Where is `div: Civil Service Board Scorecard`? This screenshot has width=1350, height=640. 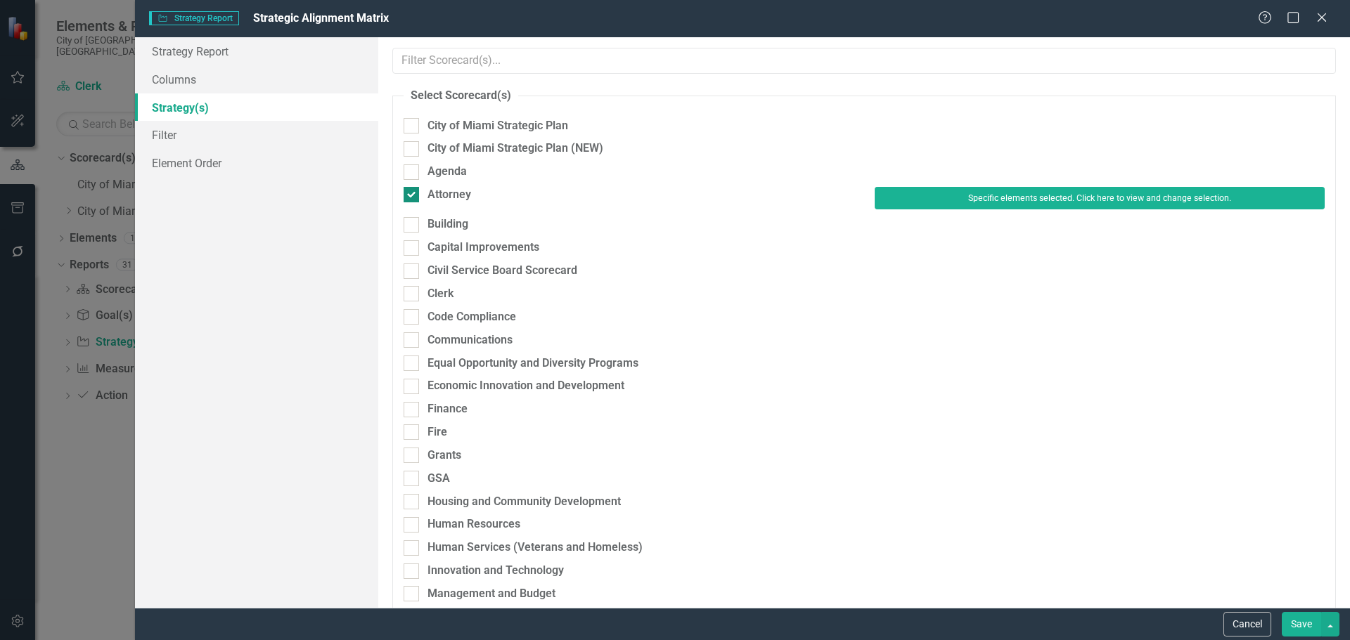
div: Civil Service Board Scorecard is located at coordinates (502, 271).